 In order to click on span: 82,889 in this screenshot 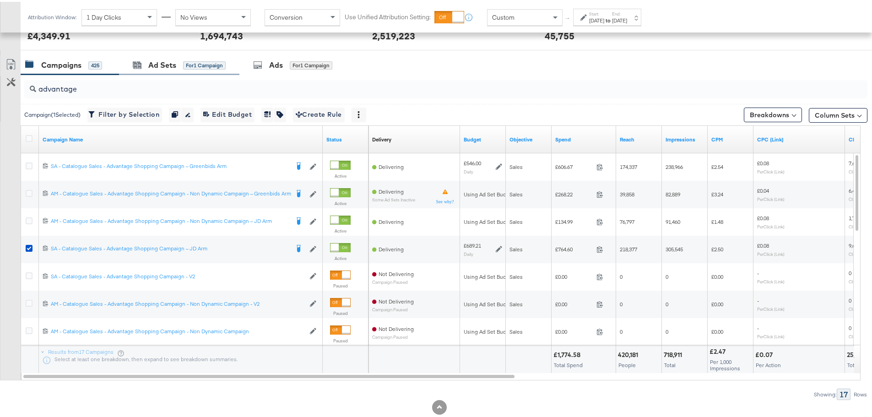, I will do `click(673, 192)`.